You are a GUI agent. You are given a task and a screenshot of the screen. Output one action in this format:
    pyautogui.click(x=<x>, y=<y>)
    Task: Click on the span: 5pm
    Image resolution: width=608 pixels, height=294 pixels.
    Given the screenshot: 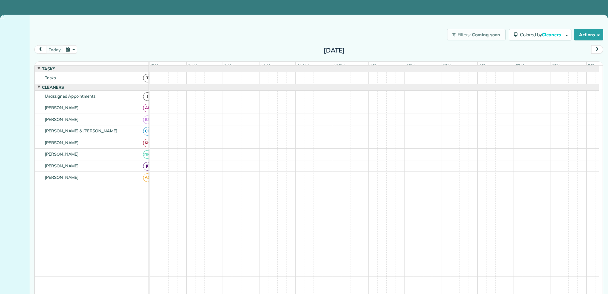 What is the action you would take?
    pyautogui.click(x=520, y=66)
    